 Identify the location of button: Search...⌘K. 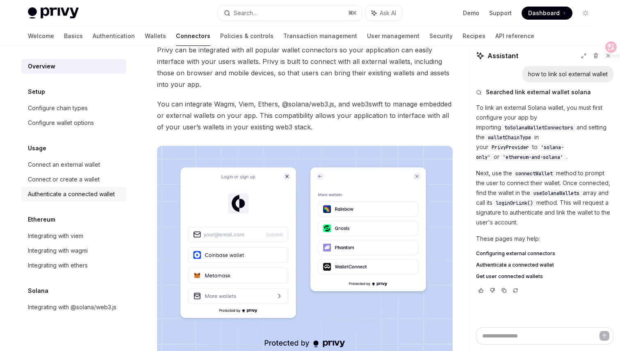
(290, 13).